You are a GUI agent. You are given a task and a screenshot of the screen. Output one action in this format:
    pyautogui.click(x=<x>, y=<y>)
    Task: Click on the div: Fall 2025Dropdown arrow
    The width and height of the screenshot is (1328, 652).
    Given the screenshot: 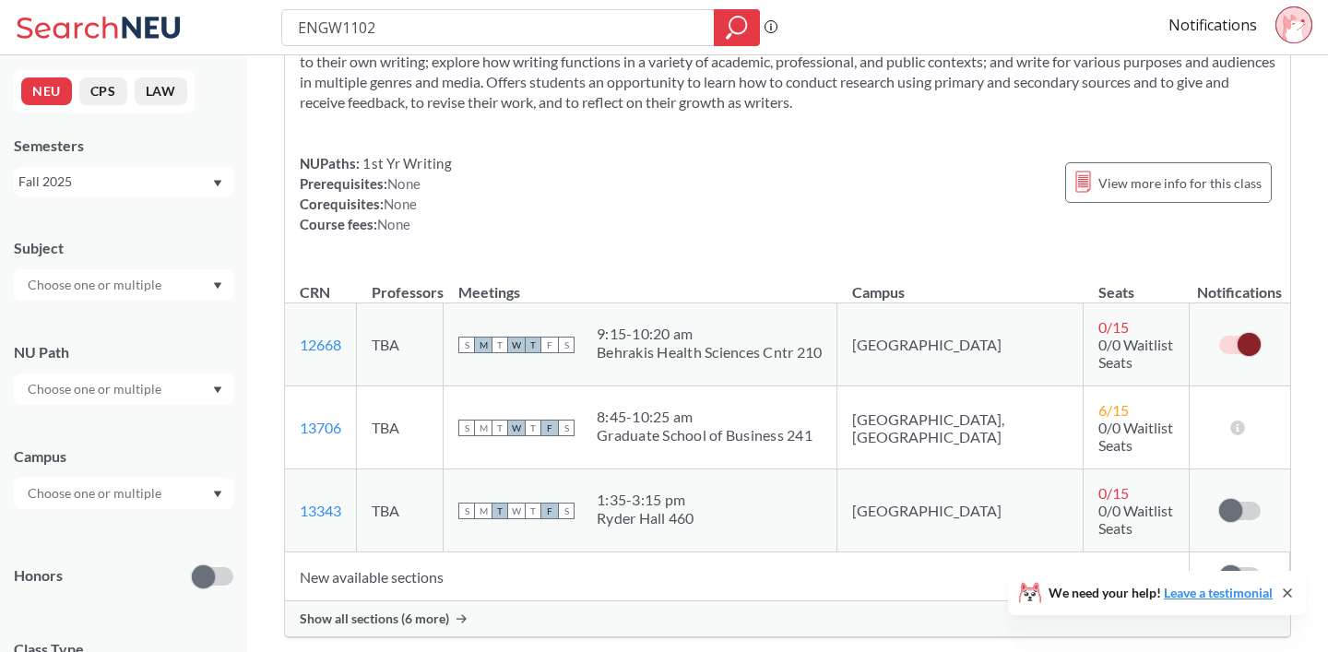 What is the action you would take?
    pyautogui.click(x=124, y=182)
    